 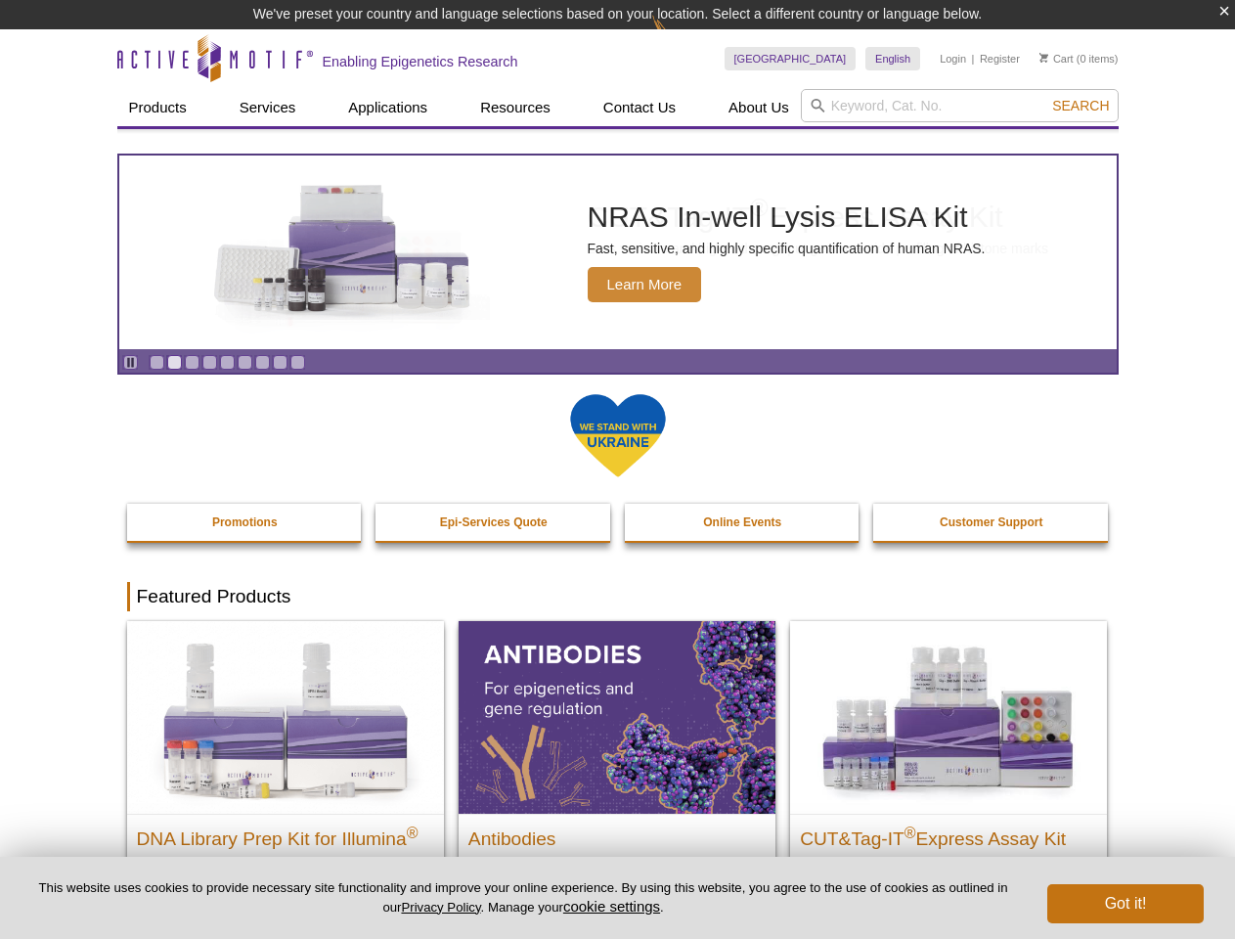 What do you see at coordinates (280, 362) in the screenshot?
I see `a: Go to slide 8` at bounding box center [280, 362].